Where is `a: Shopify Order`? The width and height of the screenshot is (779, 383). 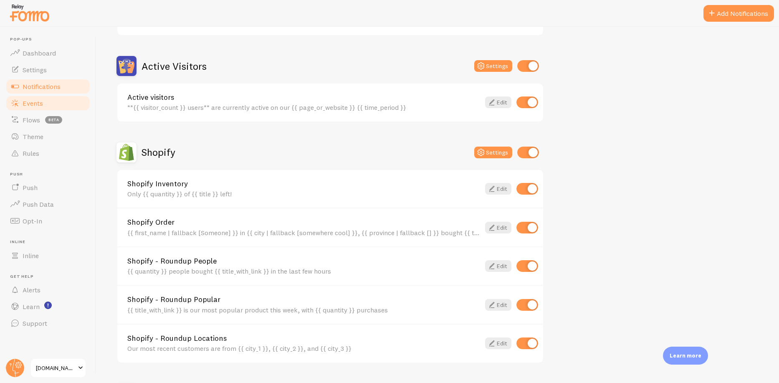 a: Shopify Order is located at coordinates (304, 222).